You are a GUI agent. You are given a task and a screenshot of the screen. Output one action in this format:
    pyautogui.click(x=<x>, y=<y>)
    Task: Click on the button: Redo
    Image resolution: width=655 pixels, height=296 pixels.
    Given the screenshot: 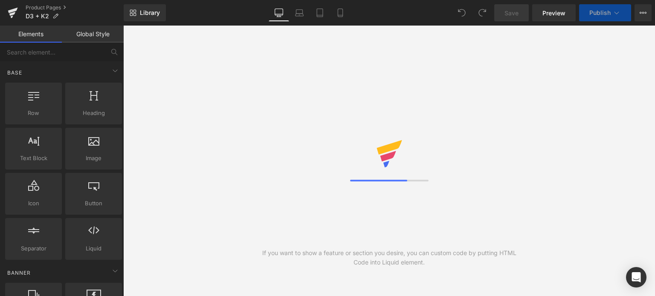 What is the action you would take?
    pyautogui.click(x=482, y=13)
    